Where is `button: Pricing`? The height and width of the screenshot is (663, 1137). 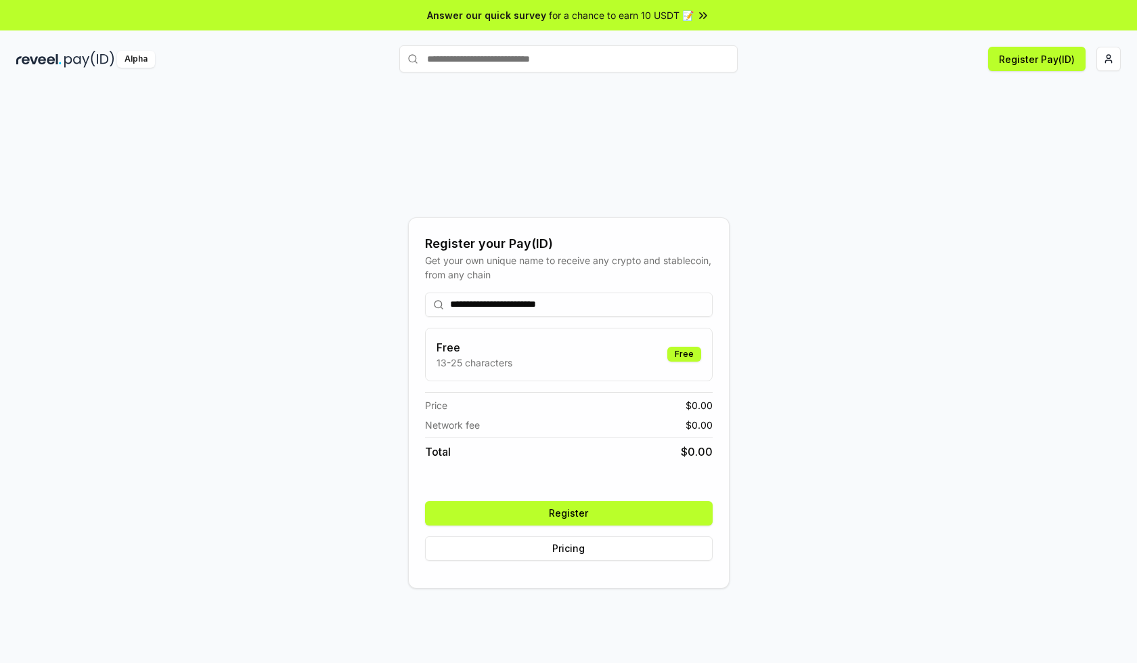 button: Pricing is located at coordinates (569, 548).